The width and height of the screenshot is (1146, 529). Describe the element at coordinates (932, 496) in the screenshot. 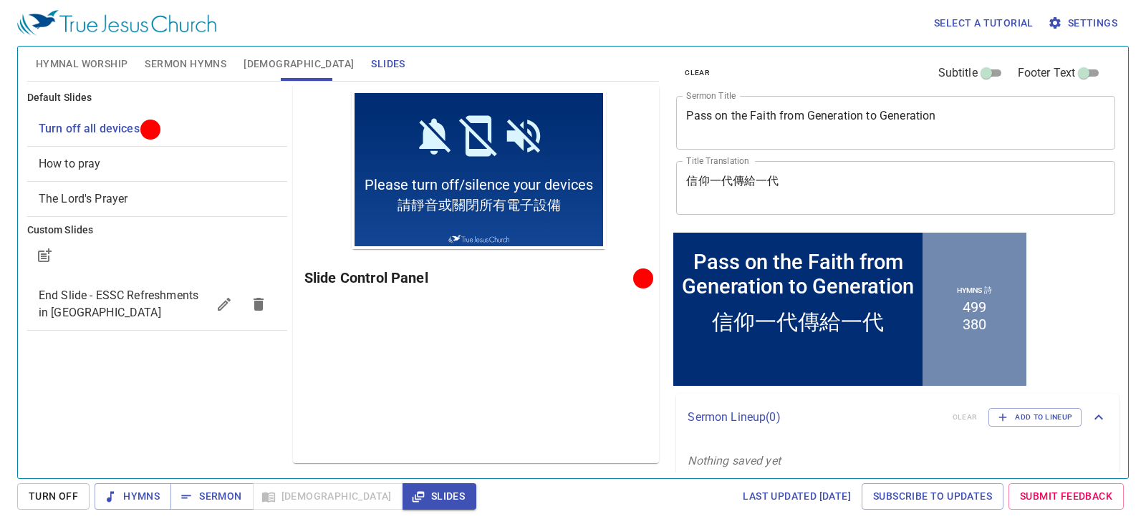

I see `a: Subscribe to Updates` at that location.